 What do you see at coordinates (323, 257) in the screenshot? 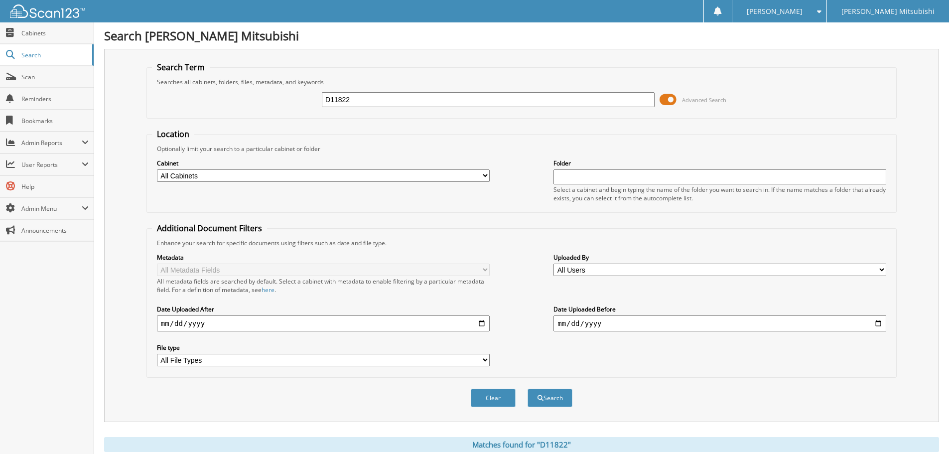
I see `label: Metadata` at bounding box center [323, 257].